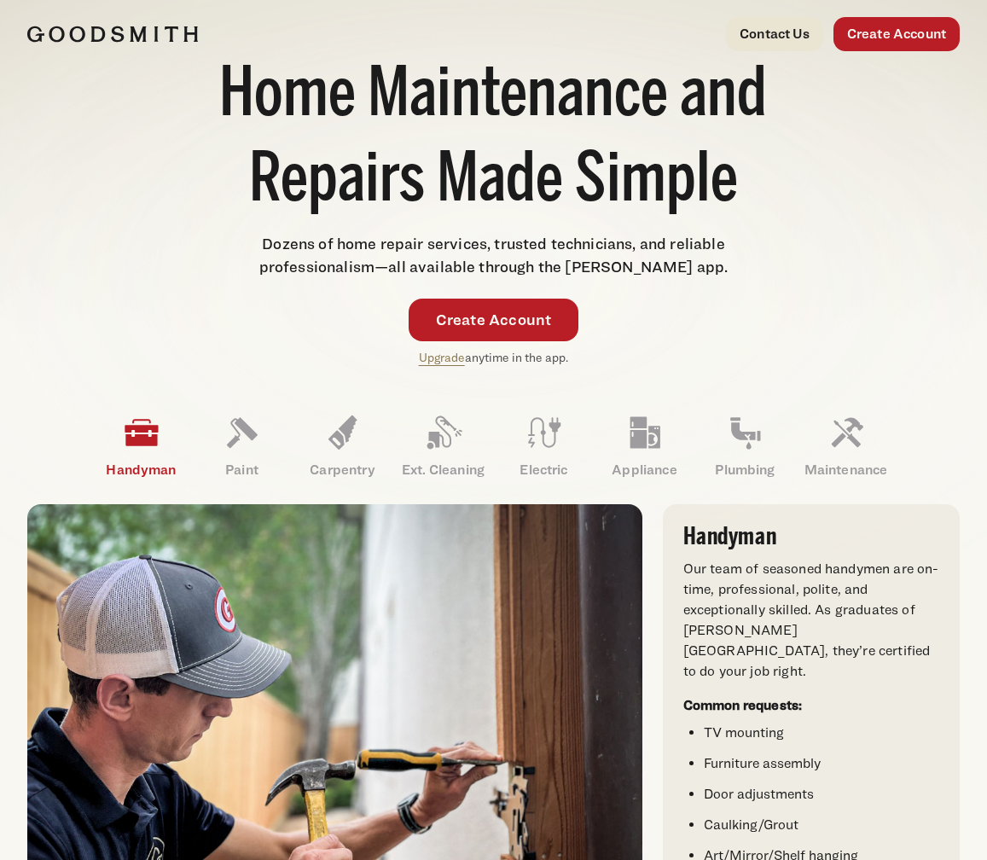  I want to click on a: Contact Us, so click(775, 34).